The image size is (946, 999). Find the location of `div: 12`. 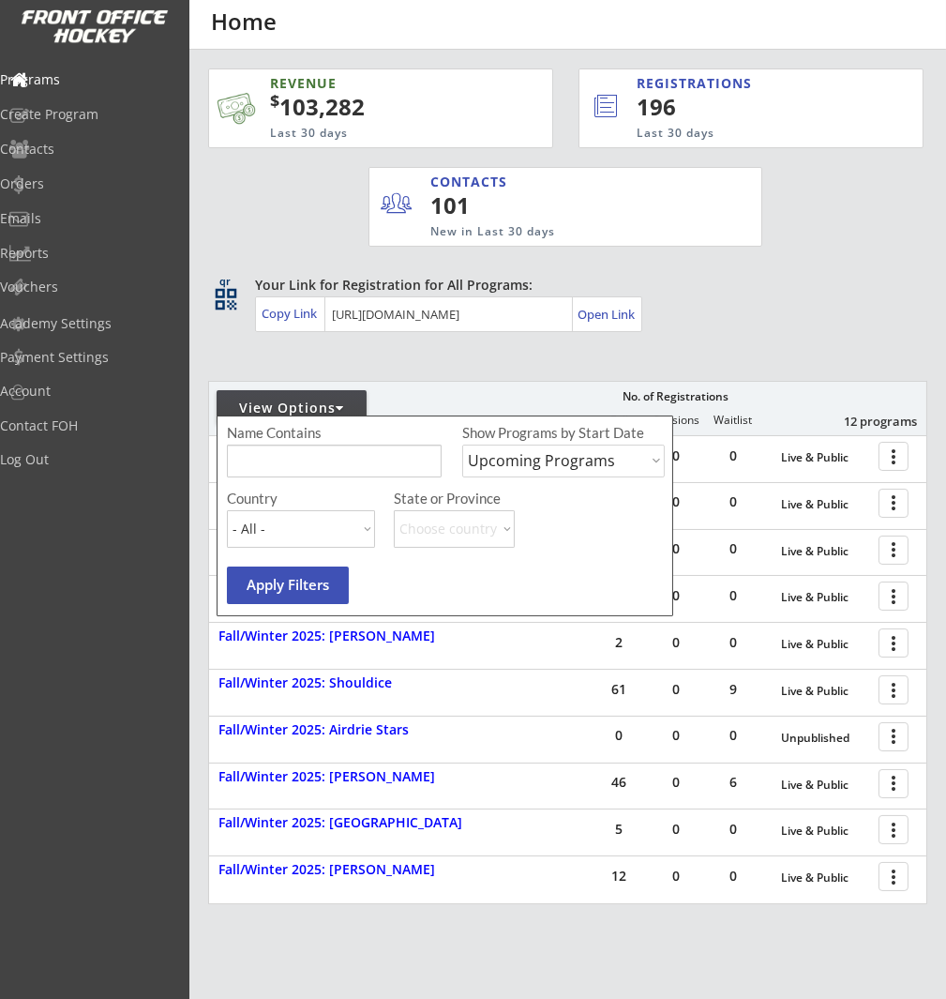

div: 12 is located at coordinates (619, 876).